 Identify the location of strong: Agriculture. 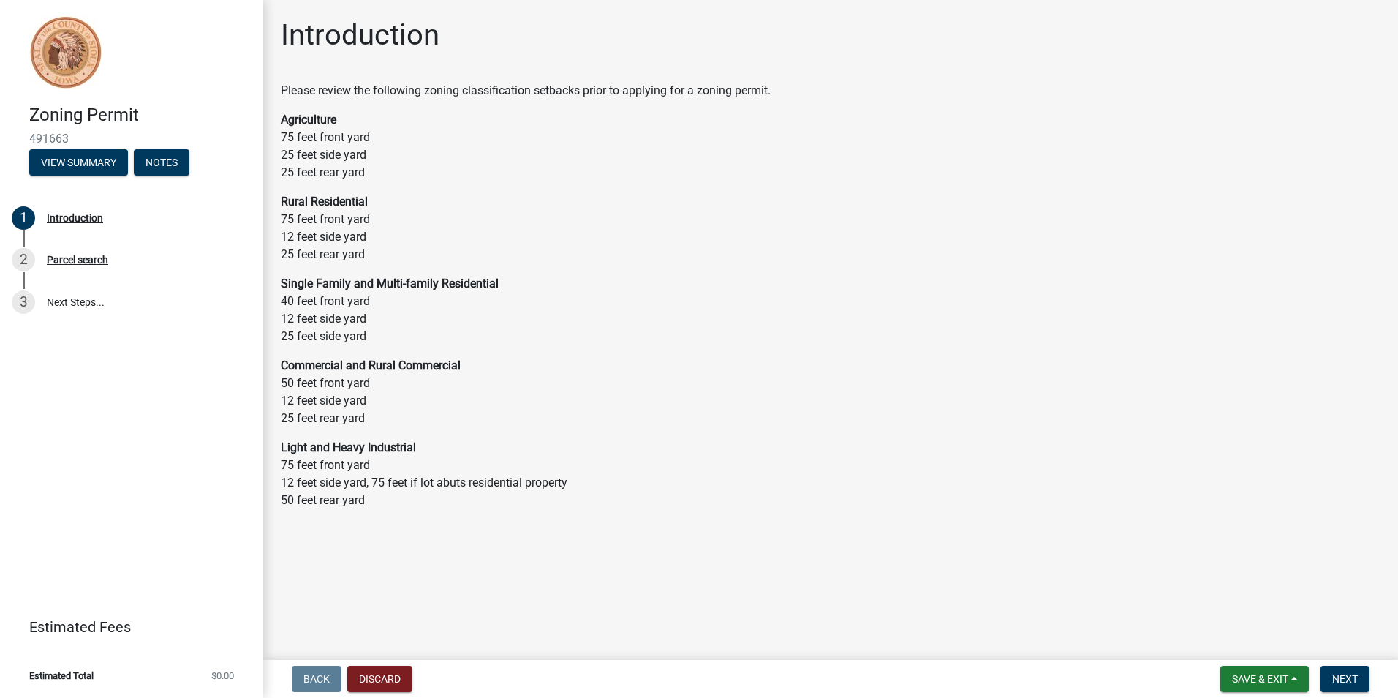
(309, 119).